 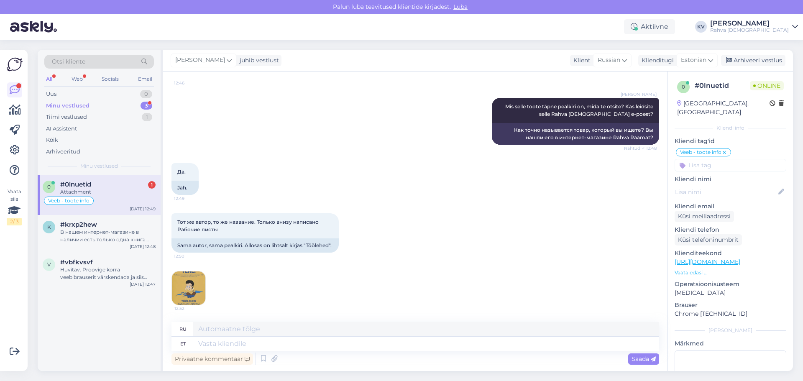 I want to click on span: Да., so click(x=181, y=171).